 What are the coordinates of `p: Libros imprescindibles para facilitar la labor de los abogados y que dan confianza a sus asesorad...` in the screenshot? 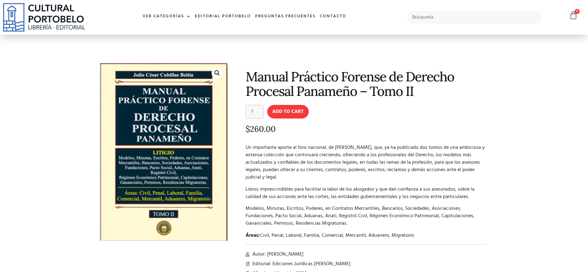 It's located at (366, 193).